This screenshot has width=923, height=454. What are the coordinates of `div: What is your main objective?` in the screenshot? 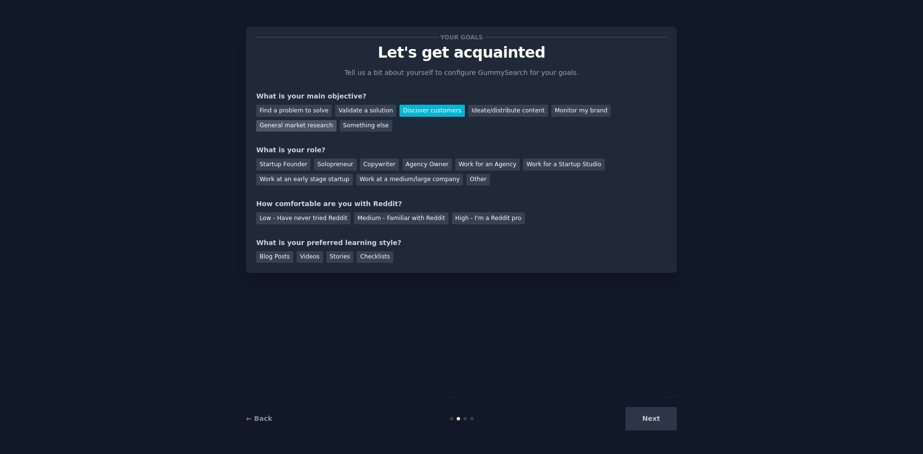 It's located at (461, 96).